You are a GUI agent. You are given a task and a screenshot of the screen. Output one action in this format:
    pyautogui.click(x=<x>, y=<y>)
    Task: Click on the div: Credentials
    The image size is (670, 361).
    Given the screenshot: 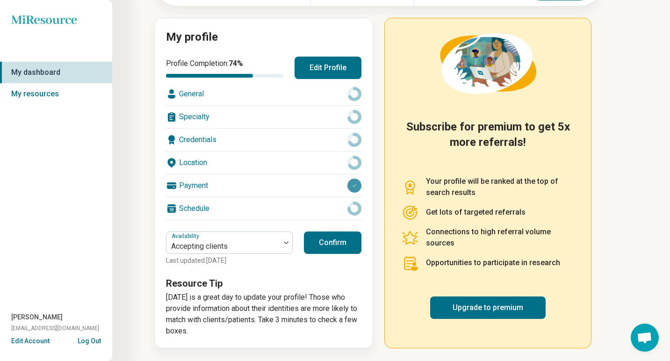 What is the action you would take?
    pyautogui.click(x=264, y=140)
    